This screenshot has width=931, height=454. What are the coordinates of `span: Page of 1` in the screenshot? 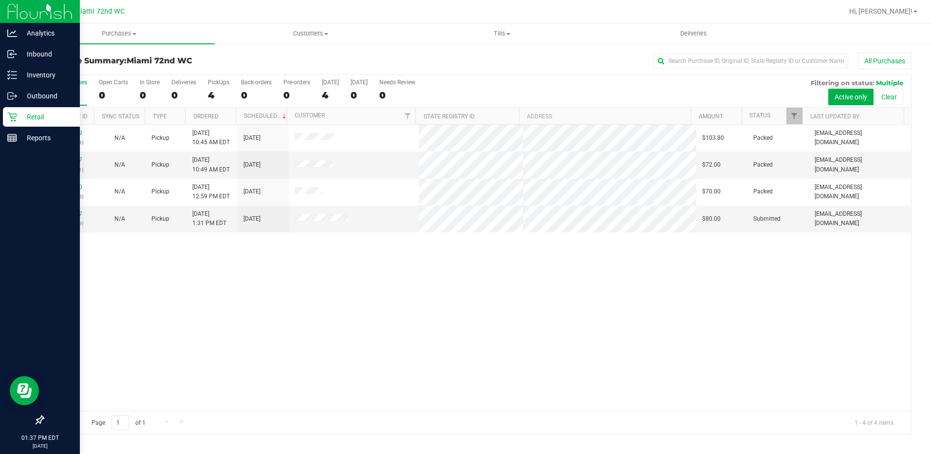 It's located at (118, 422).